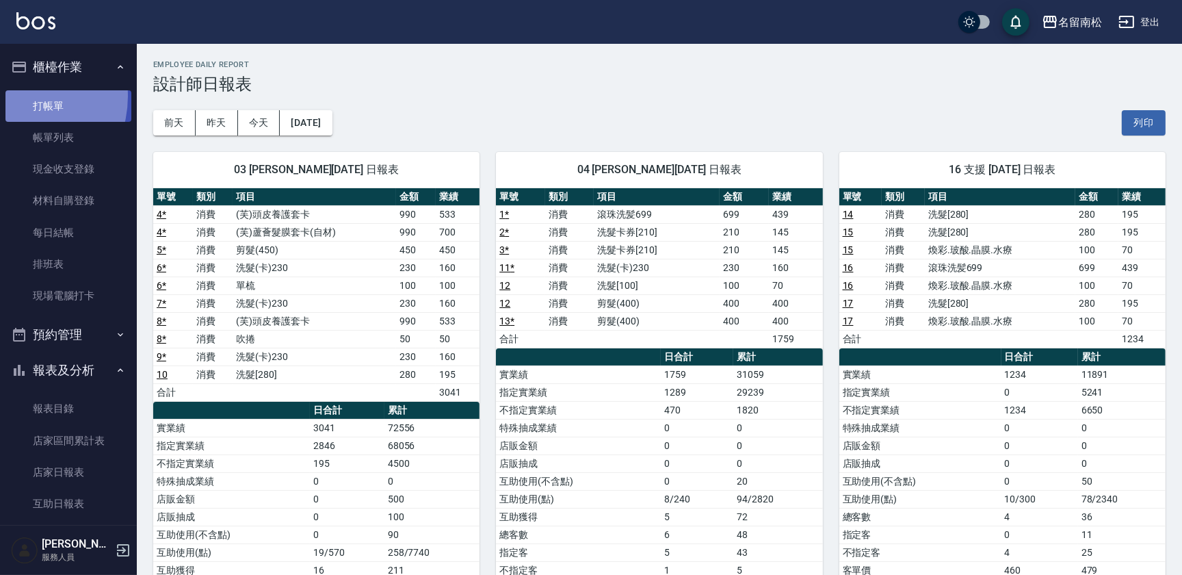 The width and height of the screenshot is (1182, 575). Describe the element at coordinates (778, 534) in the screenshot. I see `td: 48` at that location.